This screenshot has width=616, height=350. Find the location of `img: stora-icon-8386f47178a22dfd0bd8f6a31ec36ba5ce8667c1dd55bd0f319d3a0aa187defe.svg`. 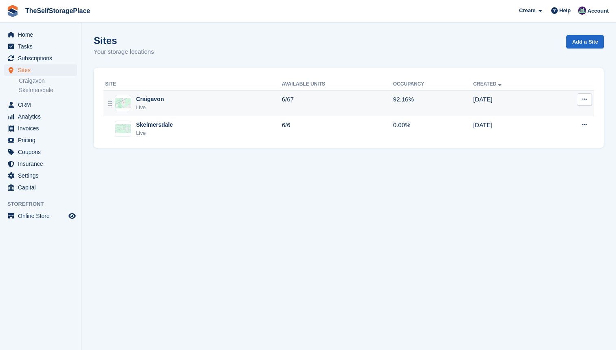

img: stora-icon-8386f47178a22dfd0bd8f6a31ec36ba5ce8667c1dd55bd0f319d3a0aa187defe.svg is located at coordinates (13, 11).